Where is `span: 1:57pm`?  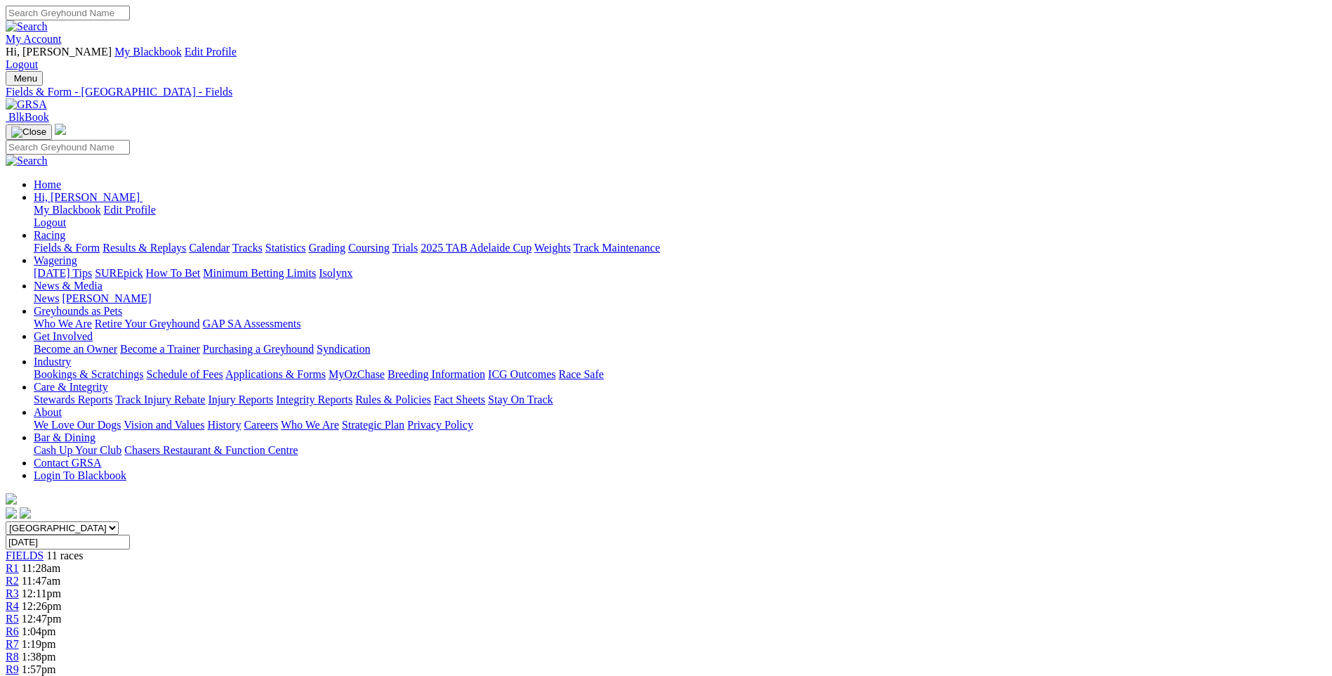 span: 1:57pm is located at coordinates (39, 669).